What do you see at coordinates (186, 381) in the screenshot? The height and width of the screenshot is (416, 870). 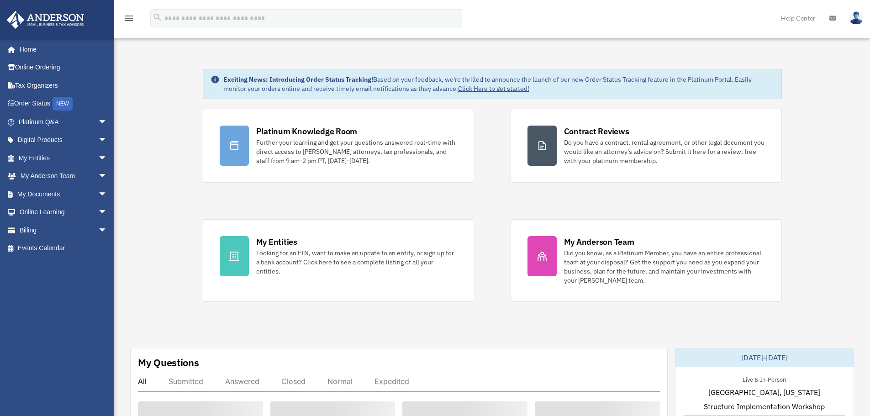 I see `div: Submitted` at bounding box center [186, 381].